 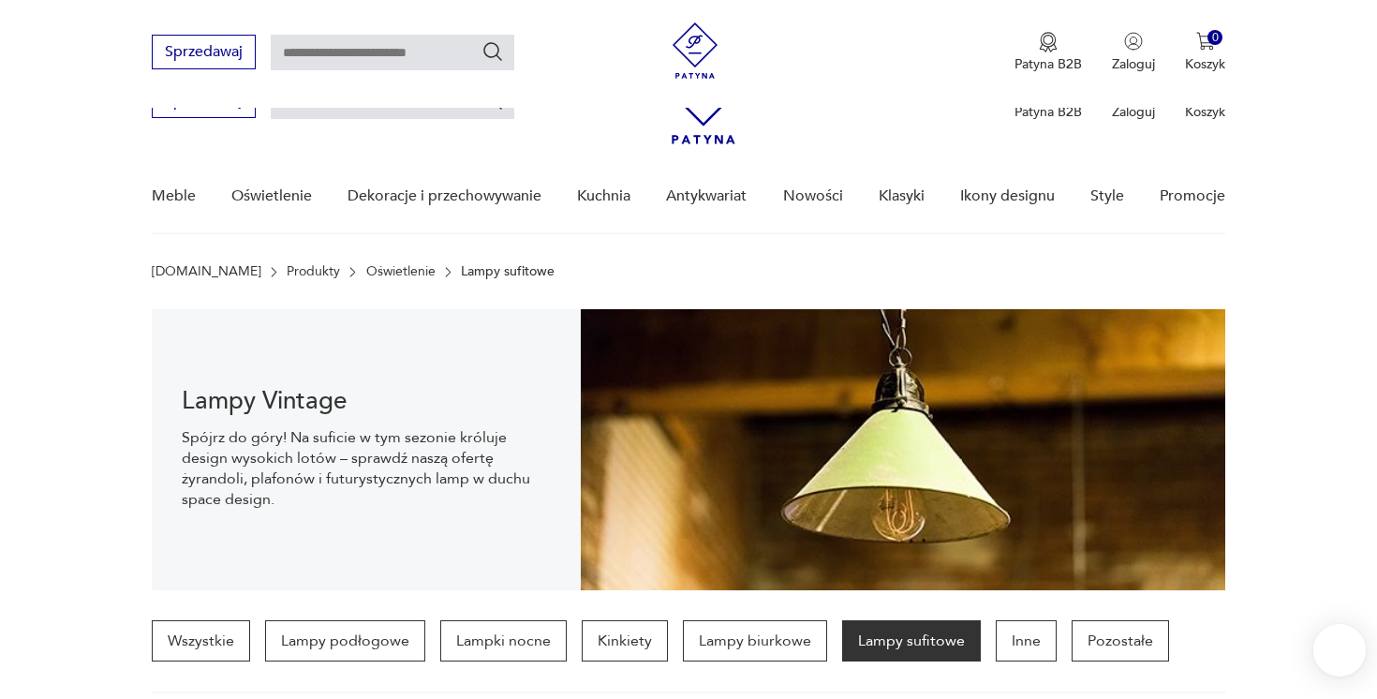 What do you see at coordinates (1121, 641) in the screenshot?
I see `a: Pozostałe` at bounding box center [1121, 641].